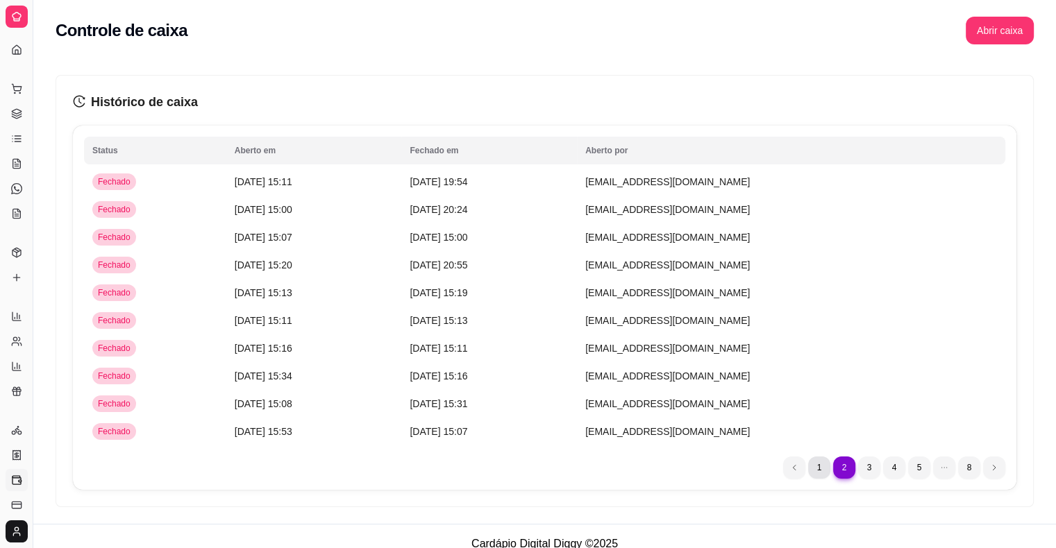 The image size is (1056, 548). I want to click on nav: pagination navigation, so click(894, 468).